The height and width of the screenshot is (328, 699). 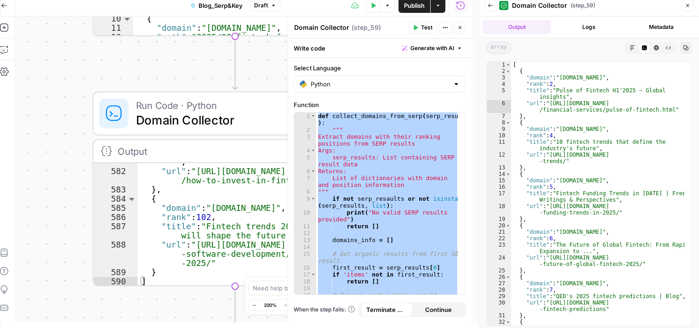 I want to click on div: 24, so click(x=498, y=261).